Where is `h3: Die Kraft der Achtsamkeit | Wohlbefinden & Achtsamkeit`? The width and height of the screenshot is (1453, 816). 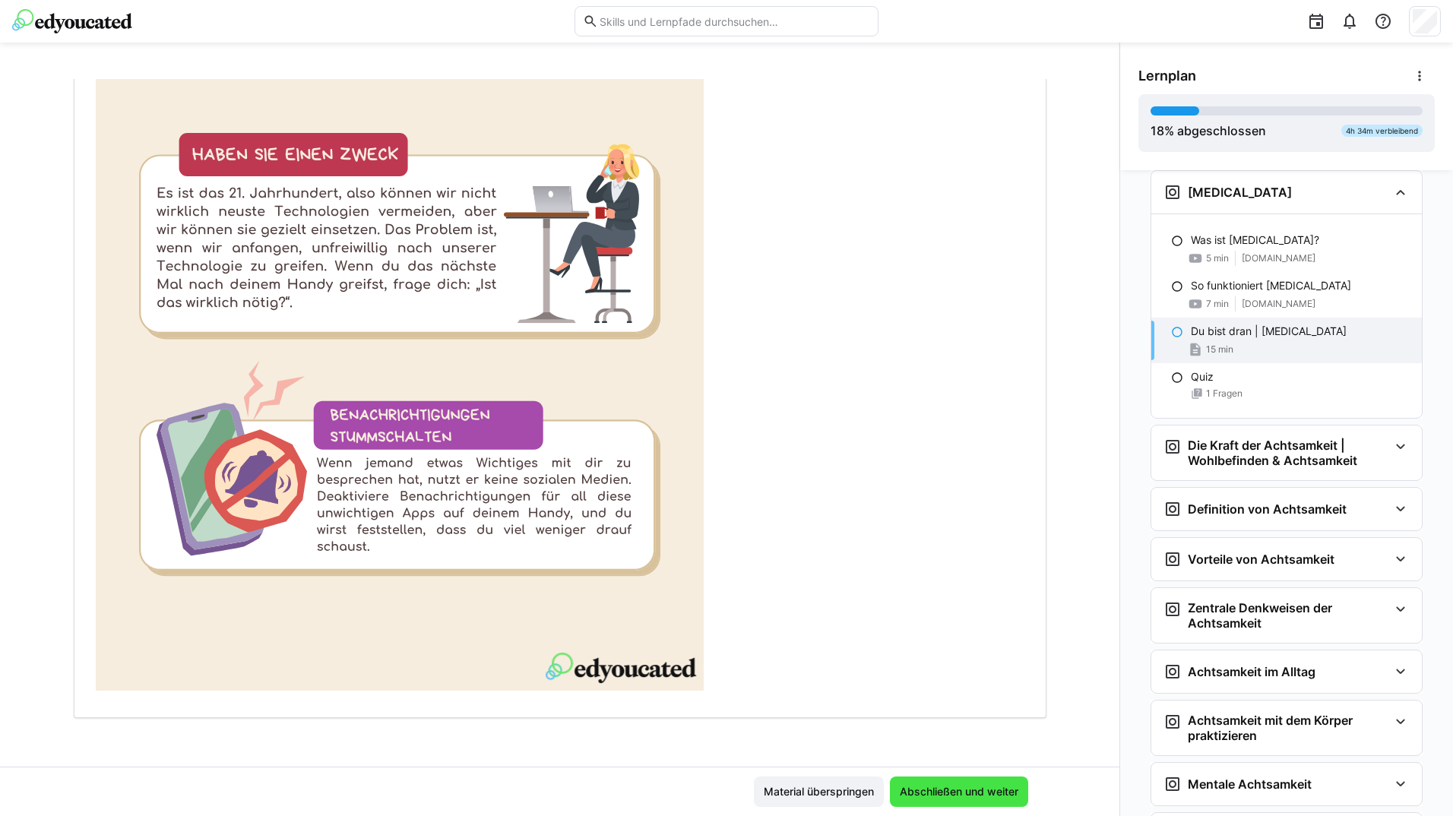
h3: Die Kraft der Achtsamkeit | Wohlbefinden & Achtsamkeit is located at coordinates (1288, 453).